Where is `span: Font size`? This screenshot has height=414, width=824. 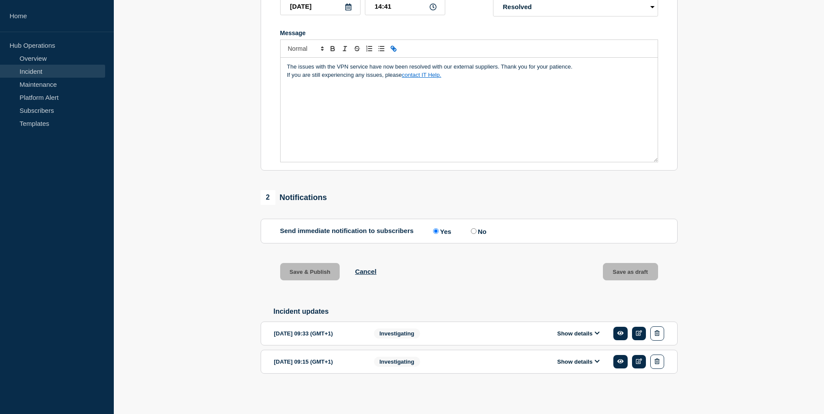 span: Font size is located at coordinates (305, 49).